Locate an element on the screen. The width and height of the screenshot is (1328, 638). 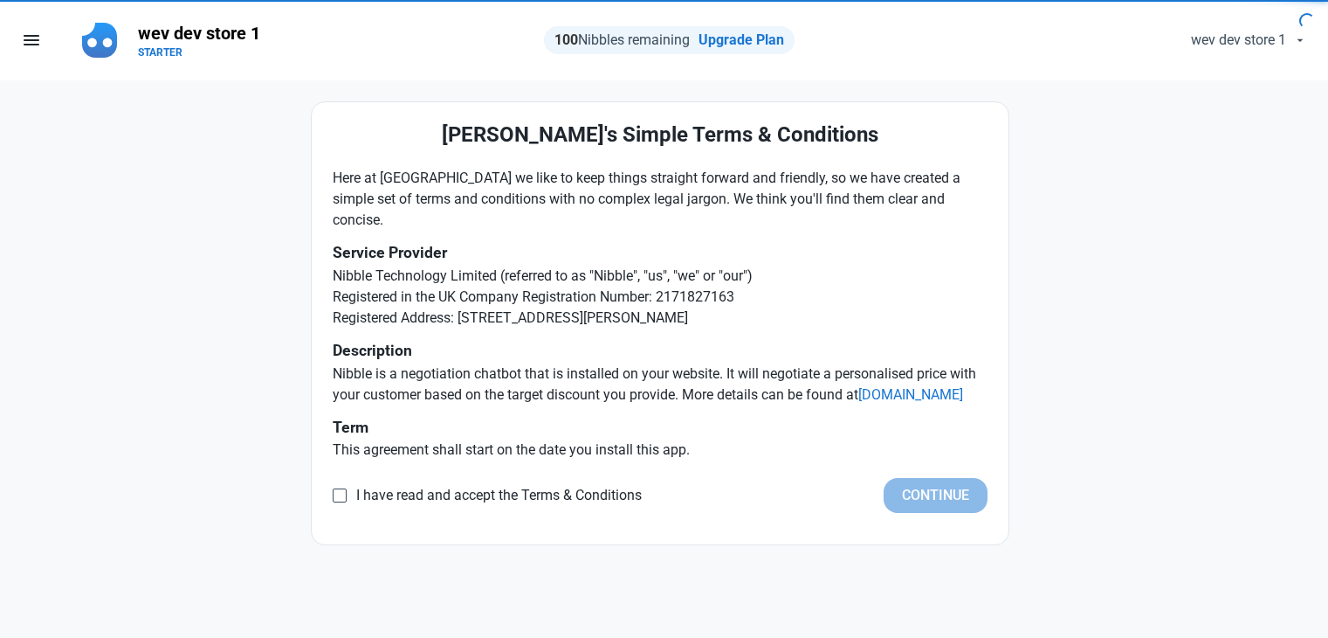
a: wev dev store 1STARTER is located at coordinates (199, 40).